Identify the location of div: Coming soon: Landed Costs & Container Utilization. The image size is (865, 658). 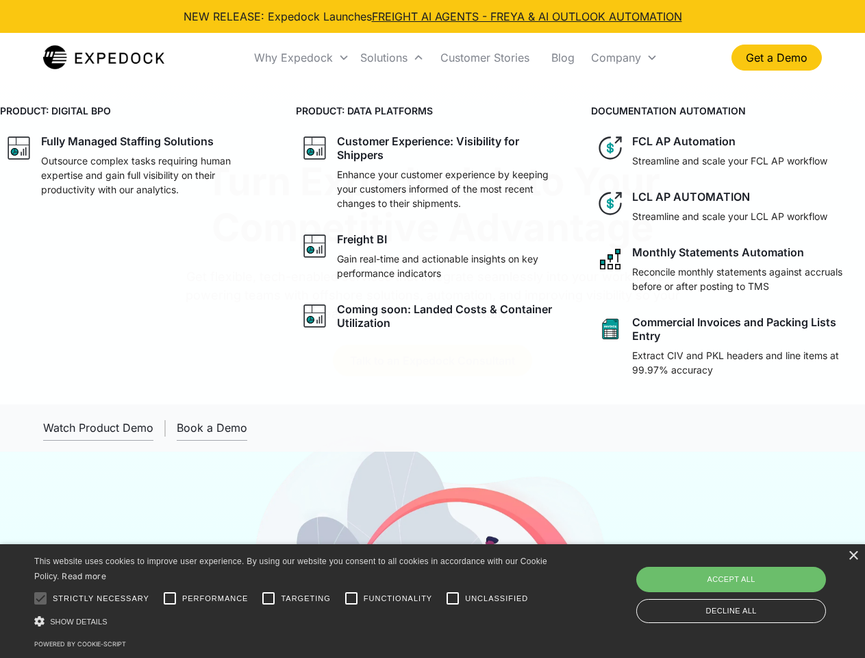
(451, 316).